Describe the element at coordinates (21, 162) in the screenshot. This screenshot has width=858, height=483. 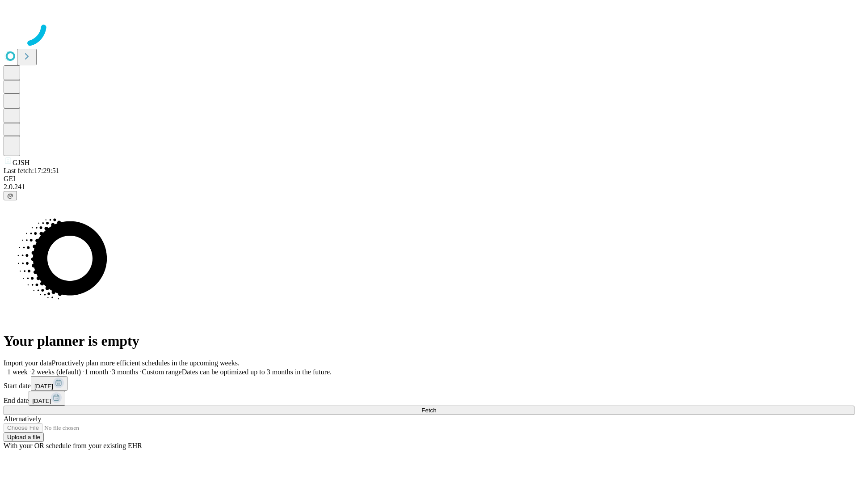
I see `span: GJSH` at that location.